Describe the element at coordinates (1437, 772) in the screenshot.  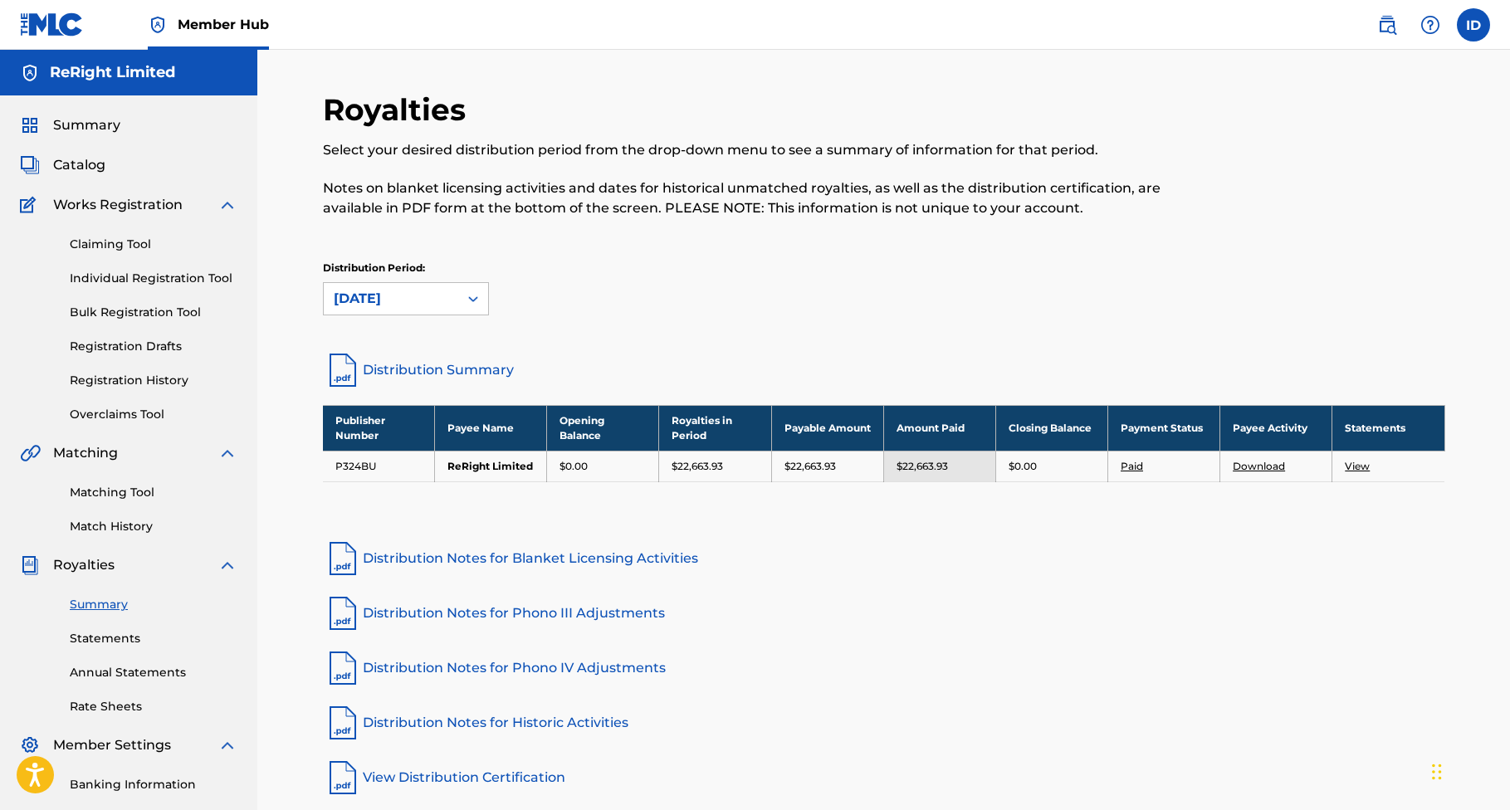
I see `div: Drag` at that location.